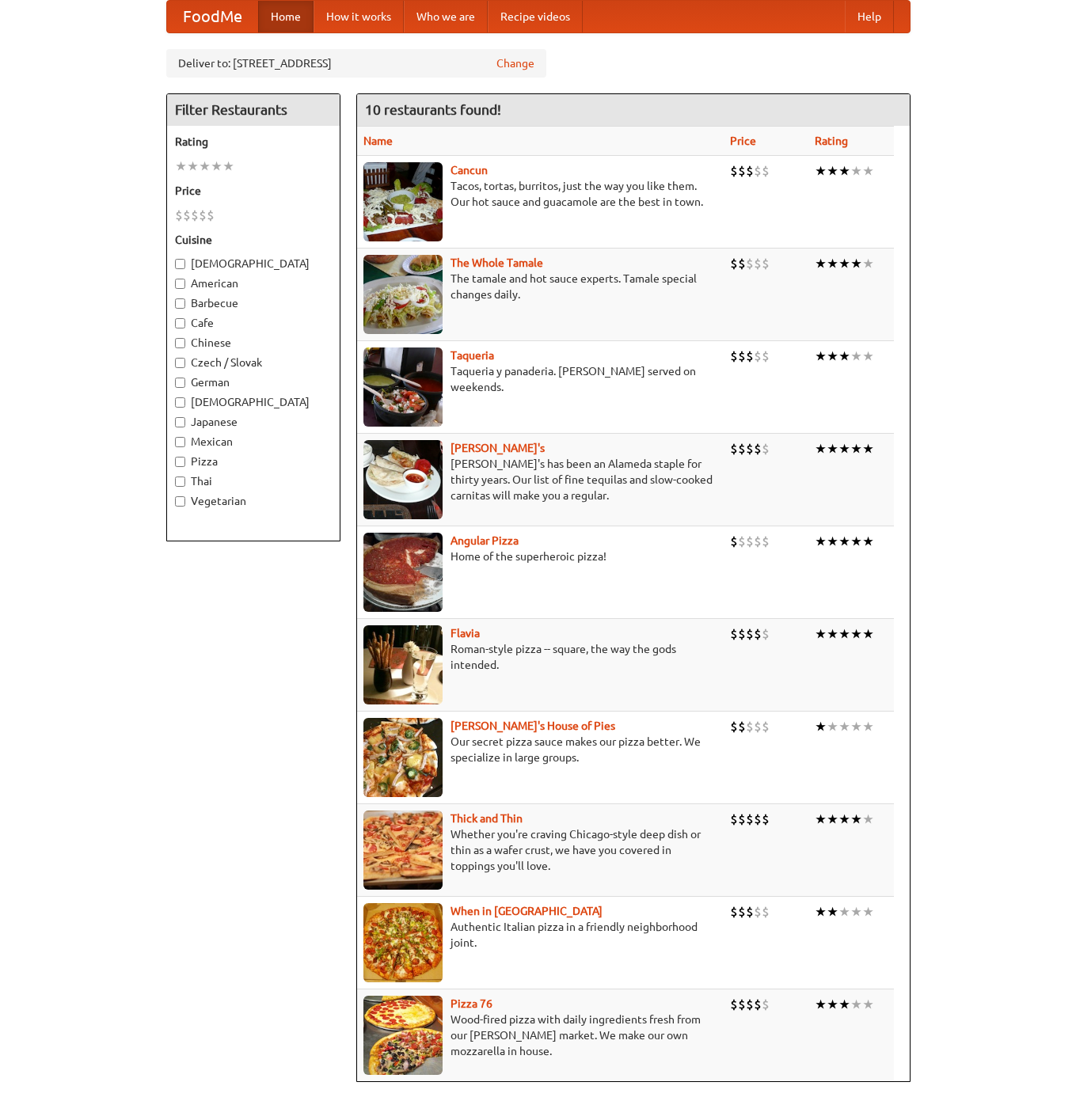 Image resolution: width=1076 pixels, height=1120 pixels. I want to click on b: Taqueria, so click(472, 356).